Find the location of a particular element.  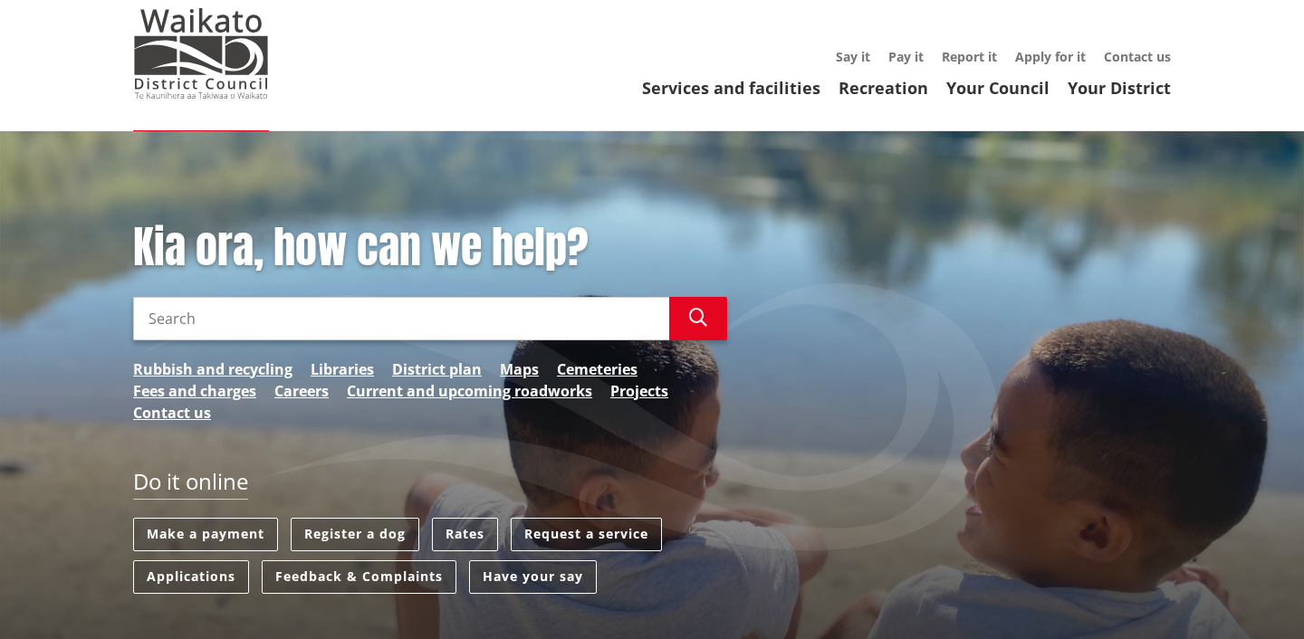

a: Current and upcoming roadworks is located at coordinates (469, 391).